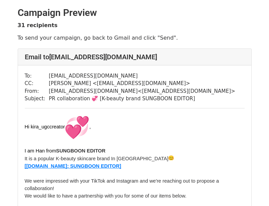  I want to click on td: CC:, so click(37, 83).